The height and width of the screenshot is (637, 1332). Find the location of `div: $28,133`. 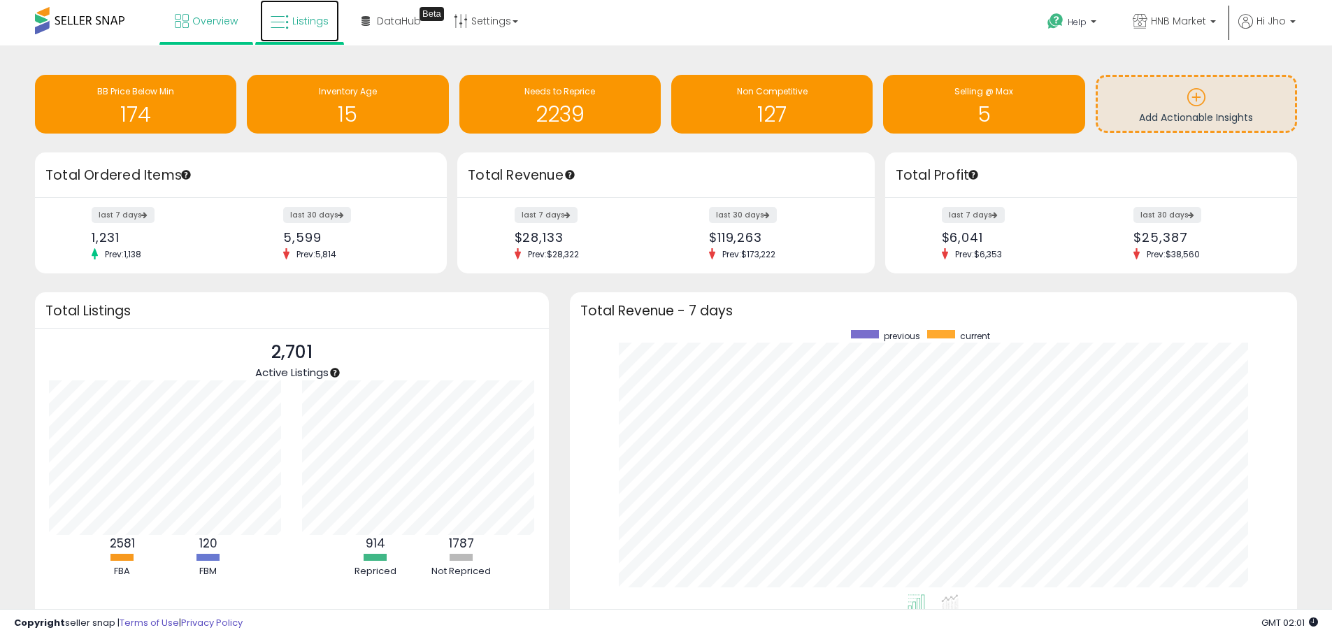

div: $28,133 is located at coordinates (585, 237).